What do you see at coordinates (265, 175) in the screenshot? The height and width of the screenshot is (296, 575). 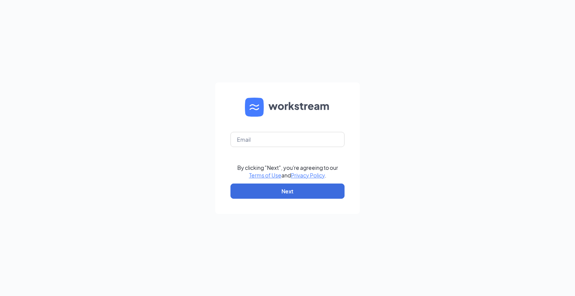 I see `a: Terms of Use` at bounding box center [265, 175].